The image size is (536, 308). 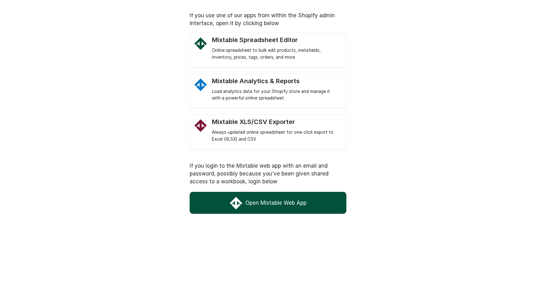 I want to click on img: Mixtable Web App, so click(x=236, y=203).